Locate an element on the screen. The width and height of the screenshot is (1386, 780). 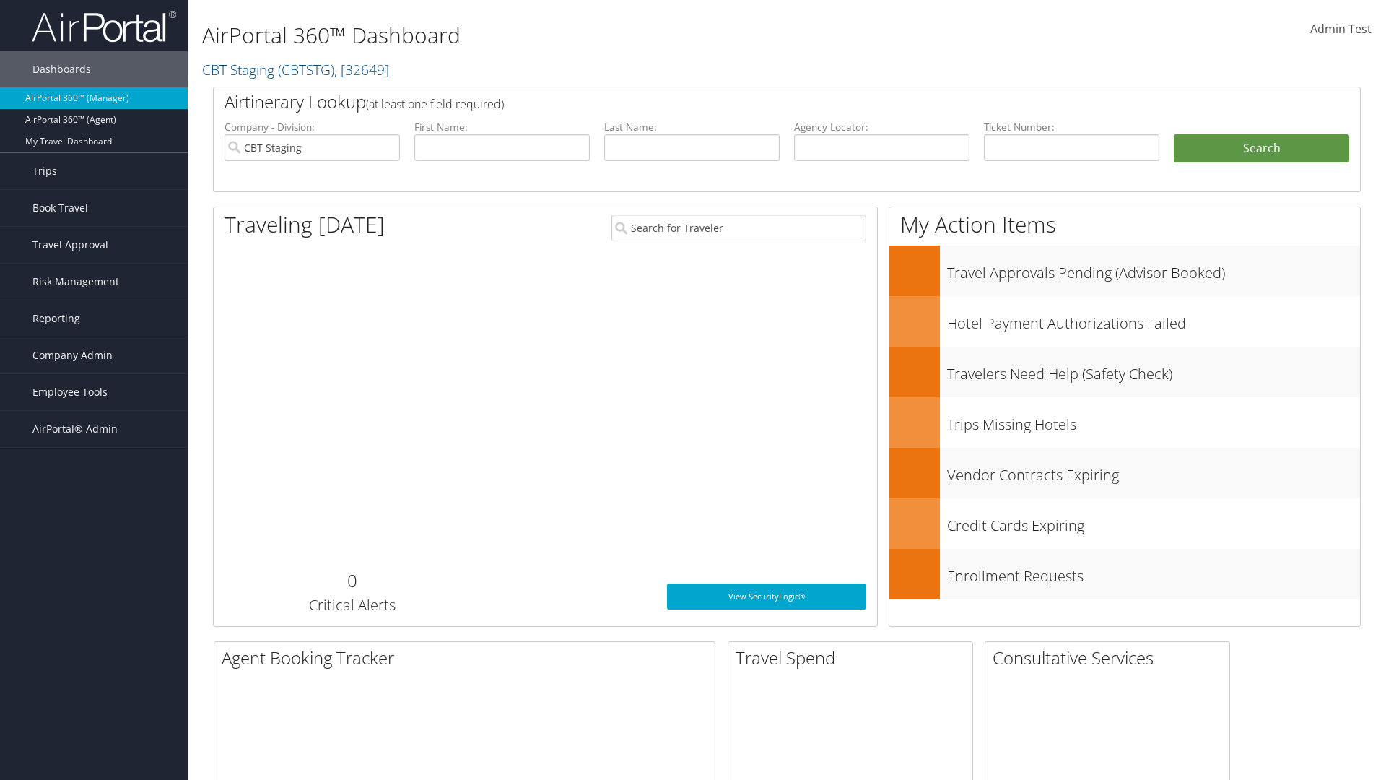
span: Company Admin is located at coordinates (72, 355).